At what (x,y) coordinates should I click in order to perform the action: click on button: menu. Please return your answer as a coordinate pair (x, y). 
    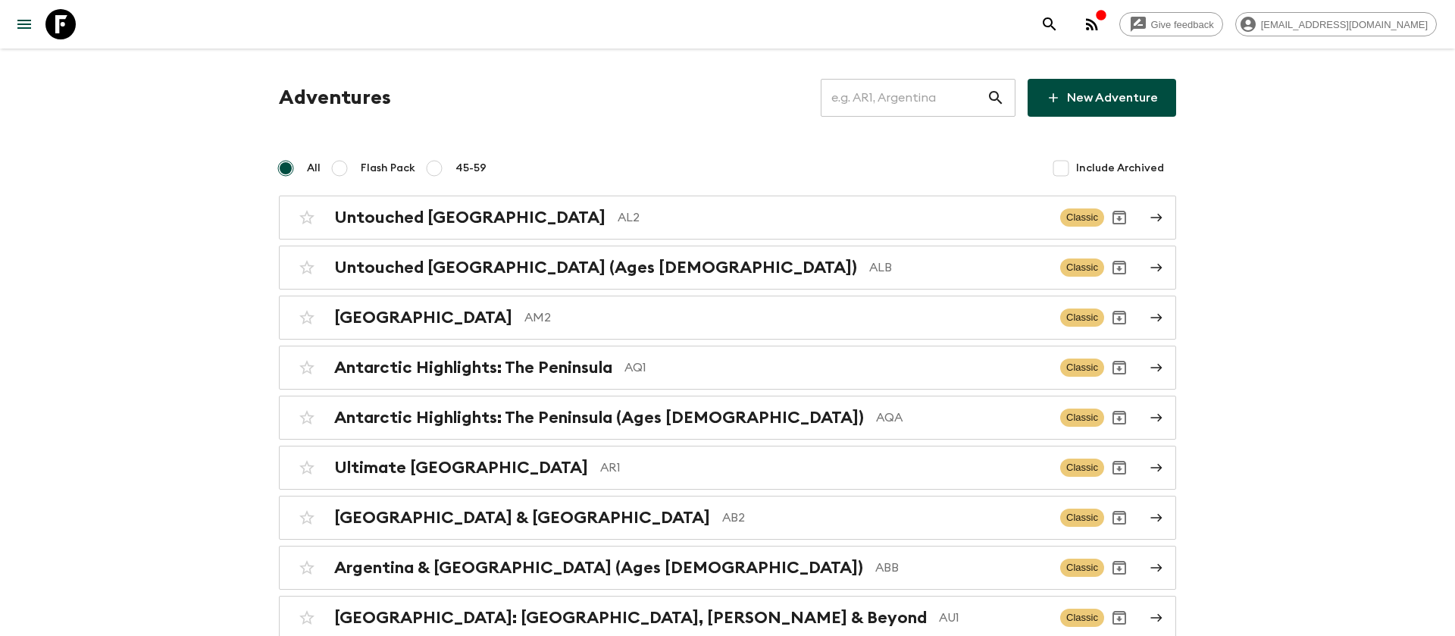
    Looking at the image, I should click on (24, 24).